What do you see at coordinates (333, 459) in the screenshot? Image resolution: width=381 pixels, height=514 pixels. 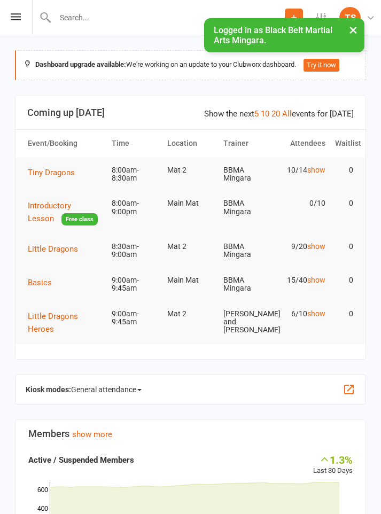 I see `div: 1.3%` at bounding box center [333, 459].